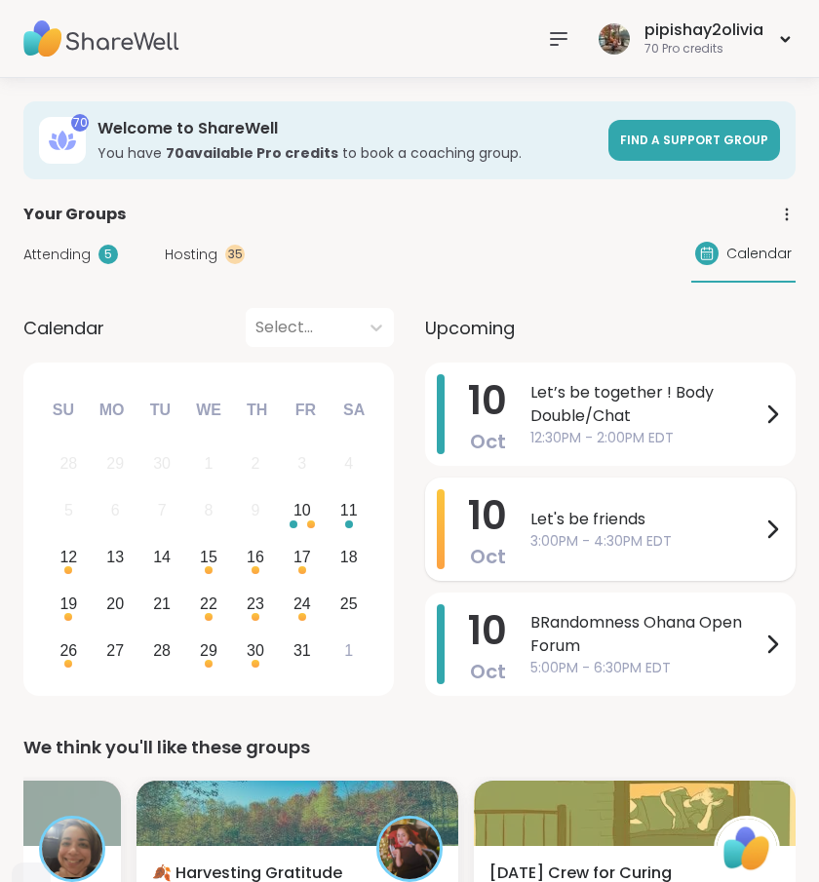 This screenshot has height=882, width=819. Describe the element at coordinates (301, 558) in the screenshot. I see `div: Choose Friday, October 17th, 2025` at that location.